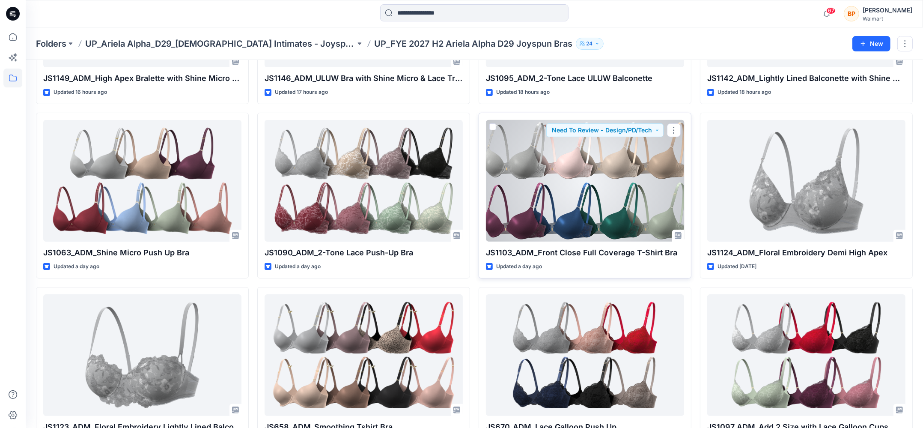 This screenshot has width=923, height=428. Describe the element at coordinates (142, 181) in the screenshot. I see `a: JS1063_ADM_Shine Micro Push Up Bra` at that location.